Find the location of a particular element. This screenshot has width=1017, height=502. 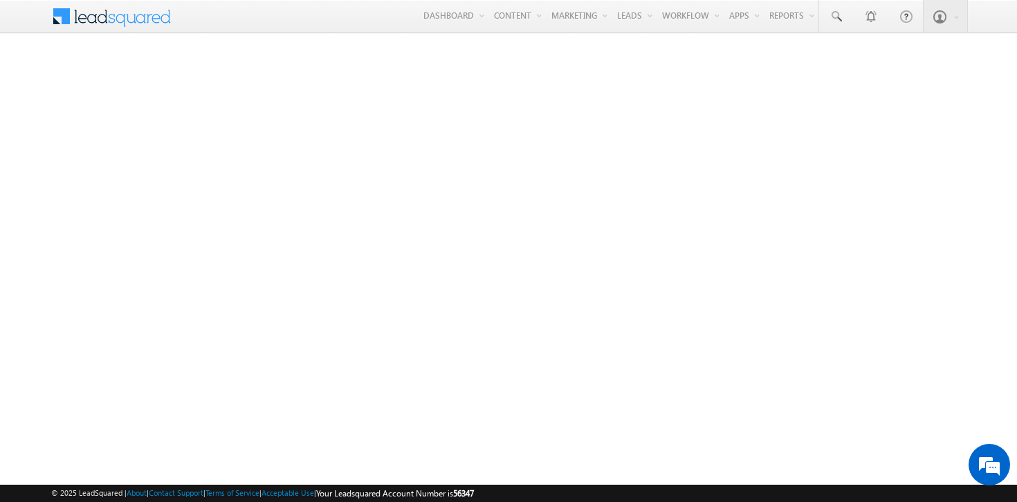

a: Acceptable Use is located at coordinates (288, 492).